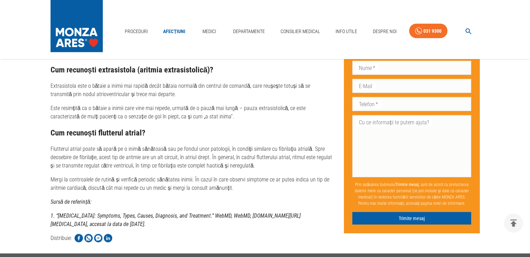  I want to click on a: Consilier Medical, so click(300, 31).